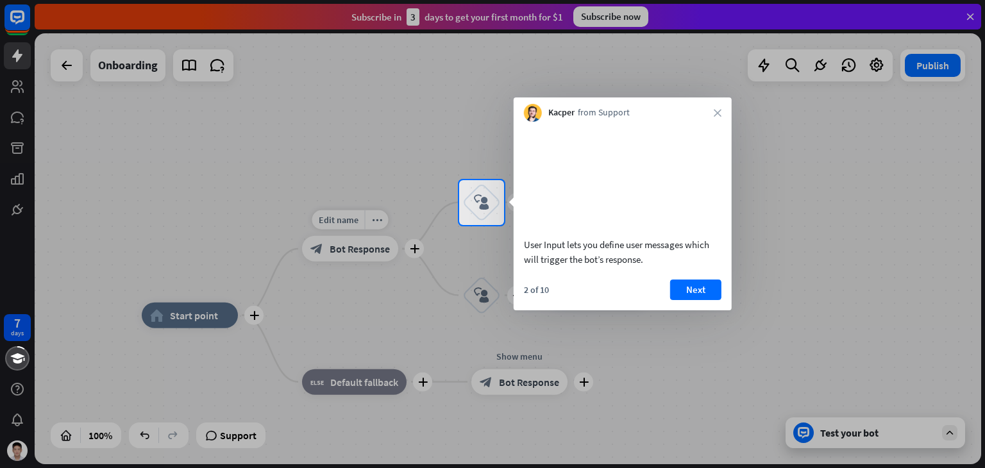 This screenshot has width=985, height=468. What do you see at coordinates (561, 113) in the screenshot?
I see `span: Kacper` at bounding box center [561, 113].